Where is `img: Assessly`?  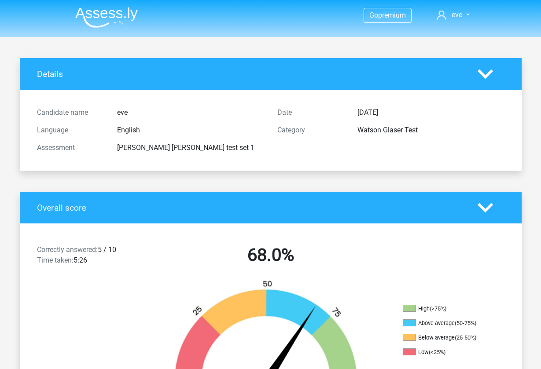
img: Assessly is located at coordinates (106, 17).